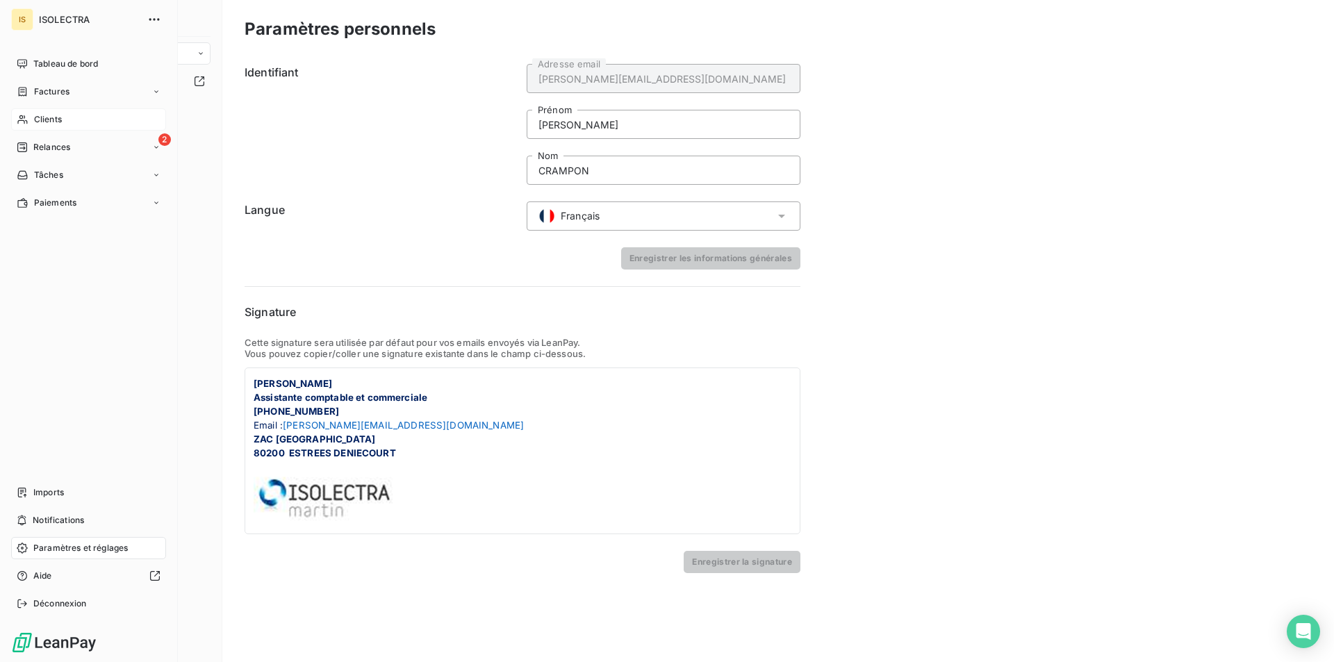 The width and height of the screenshot is (1334, 662). I want to click on h6: Signature, so click(522, 312).